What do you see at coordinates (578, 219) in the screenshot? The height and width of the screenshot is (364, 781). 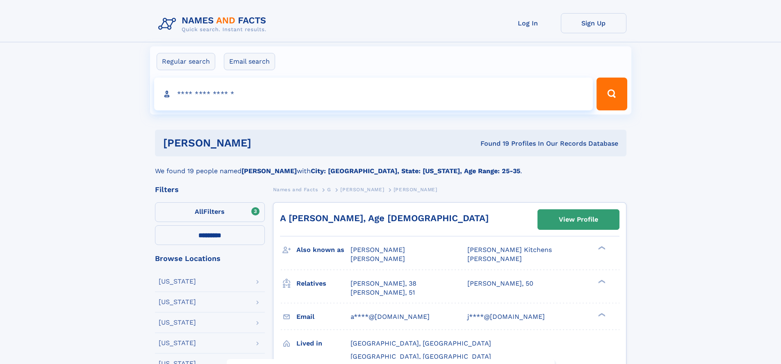 I see `a: View Profile` at bounding box center [578, 219].